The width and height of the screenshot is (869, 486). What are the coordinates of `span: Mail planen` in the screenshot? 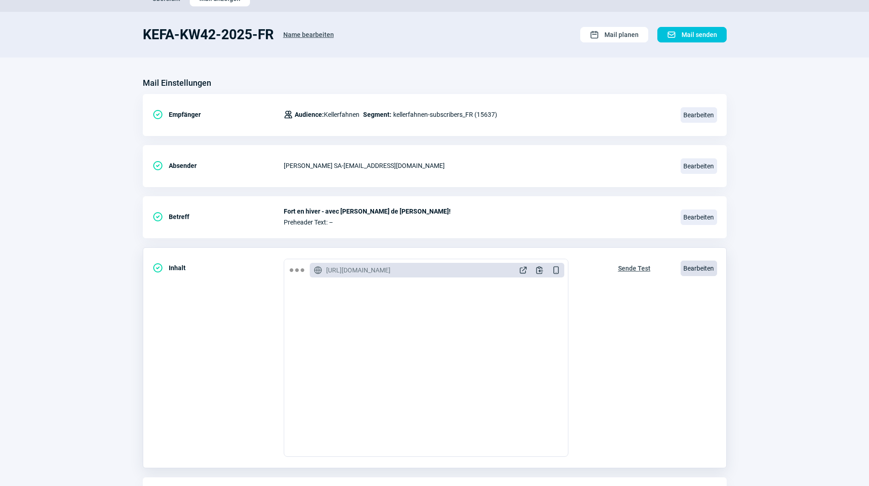 It's located at (621, 35).